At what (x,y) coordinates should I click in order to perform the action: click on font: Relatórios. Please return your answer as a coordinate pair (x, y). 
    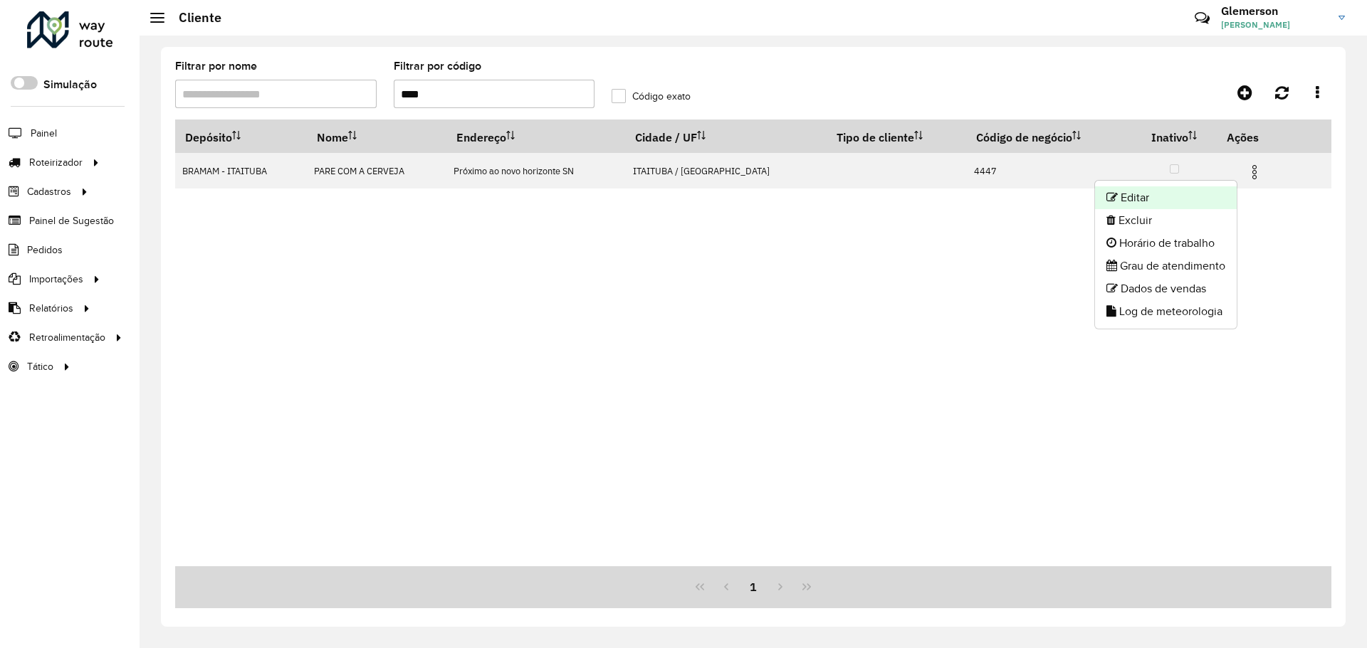
    Looking at the image, I should click on (51, 308).